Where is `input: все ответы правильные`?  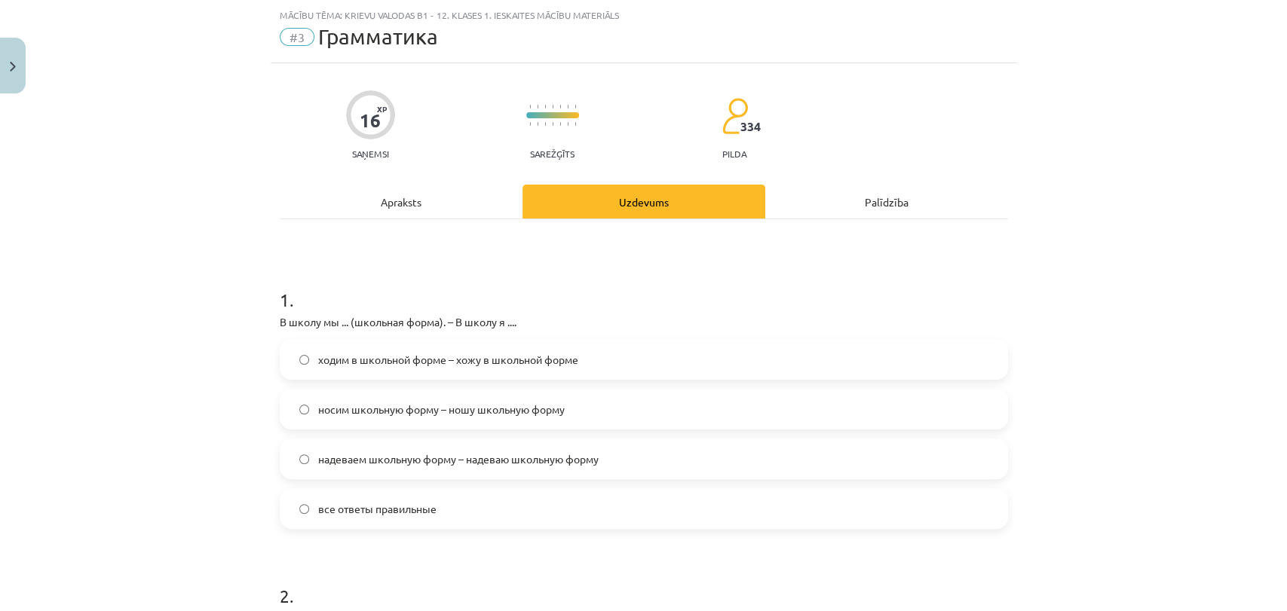
input: все ответы правильные is located at coordinates (304, 509).